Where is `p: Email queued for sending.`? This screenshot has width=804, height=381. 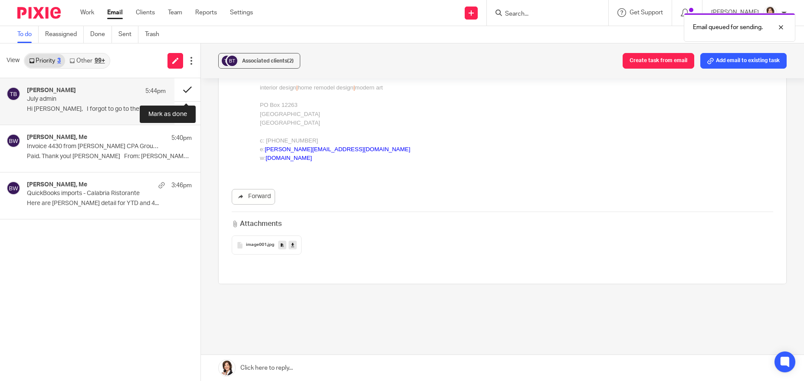 p: Email queued for sending. is located at coordinates (728, 27).